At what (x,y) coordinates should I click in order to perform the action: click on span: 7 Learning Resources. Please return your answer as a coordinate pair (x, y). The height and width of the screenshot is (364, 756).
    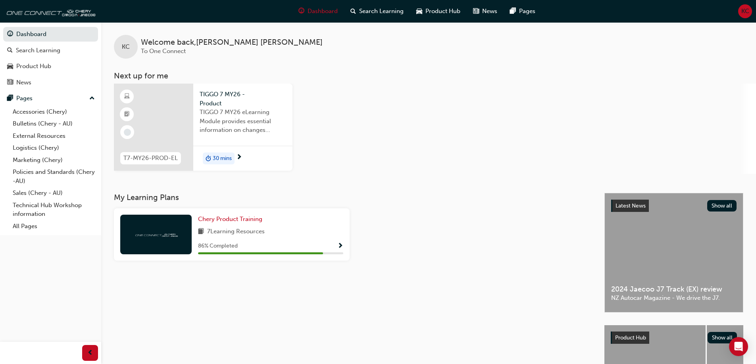
    Looking at the image, I should click on (236, 232).